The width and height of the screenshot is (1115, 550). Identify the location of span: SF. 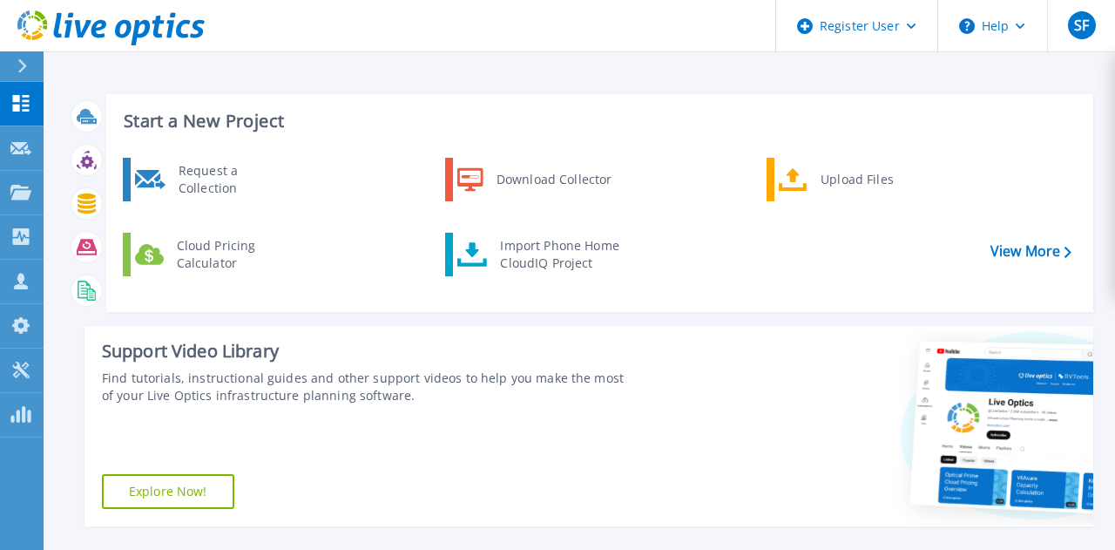
(1081, 25).